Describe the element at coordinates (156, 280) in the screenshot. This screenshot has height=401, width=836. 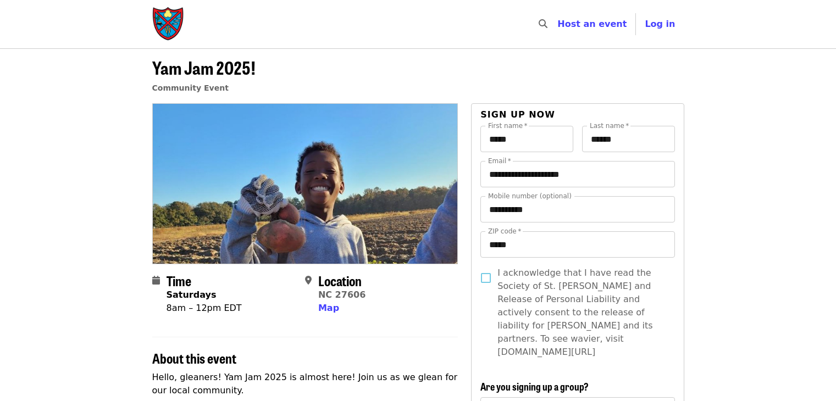
I see `i: calendar icon` at that location.